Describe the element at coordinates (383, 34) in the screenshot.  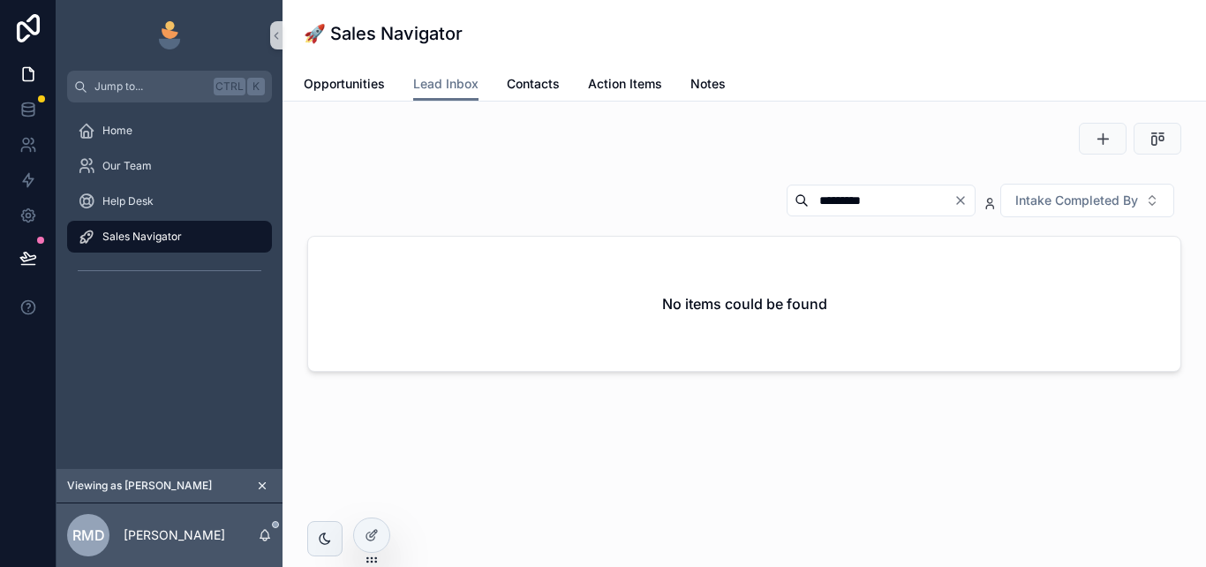
I see `h1: 🚀 Sales Navigator` at that location.